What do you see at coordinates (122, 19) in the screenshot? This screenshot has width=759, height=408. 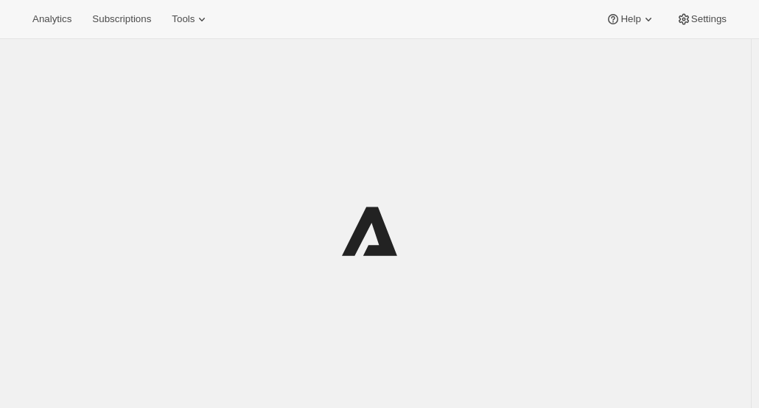 I see `button: Subscriptions` at bounding box center [122, 19].